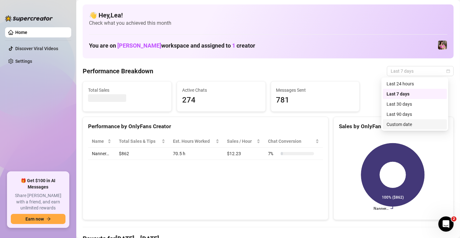 The width and height of the screenshot is (460, 238). I want to click on span: Messages Sent, so click(315, 90).